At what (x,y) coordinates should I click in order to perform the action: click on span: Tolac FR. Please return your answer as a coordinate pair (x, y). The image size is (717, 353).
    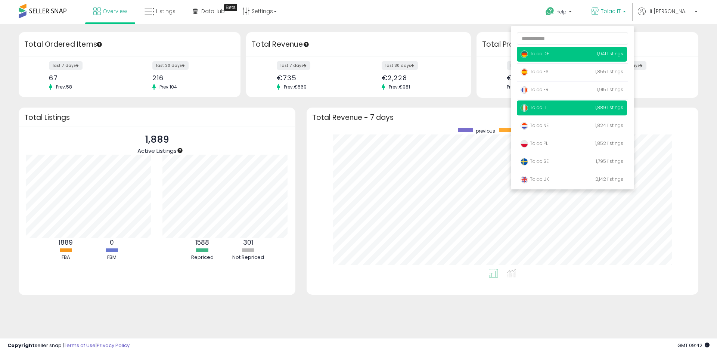
    Looking at the image, I should click on (534, 89).